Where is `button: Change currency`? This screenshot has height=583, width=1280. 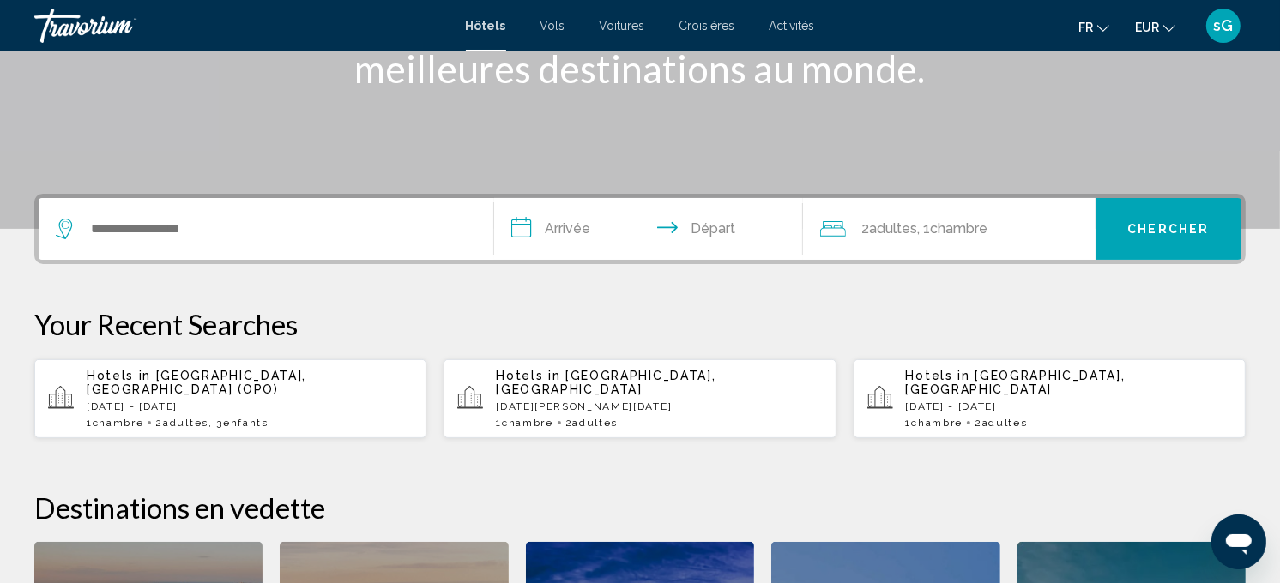
button: Change currency is located at coordinates (1155, 27).